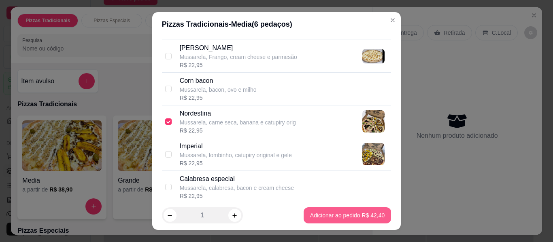 The image size is (553, 242). Describe the element at coordinates (276, 24) in the screenshot. I see `div: Pizzas Tradicionais - Media ( 6 pedaços)` at that location.